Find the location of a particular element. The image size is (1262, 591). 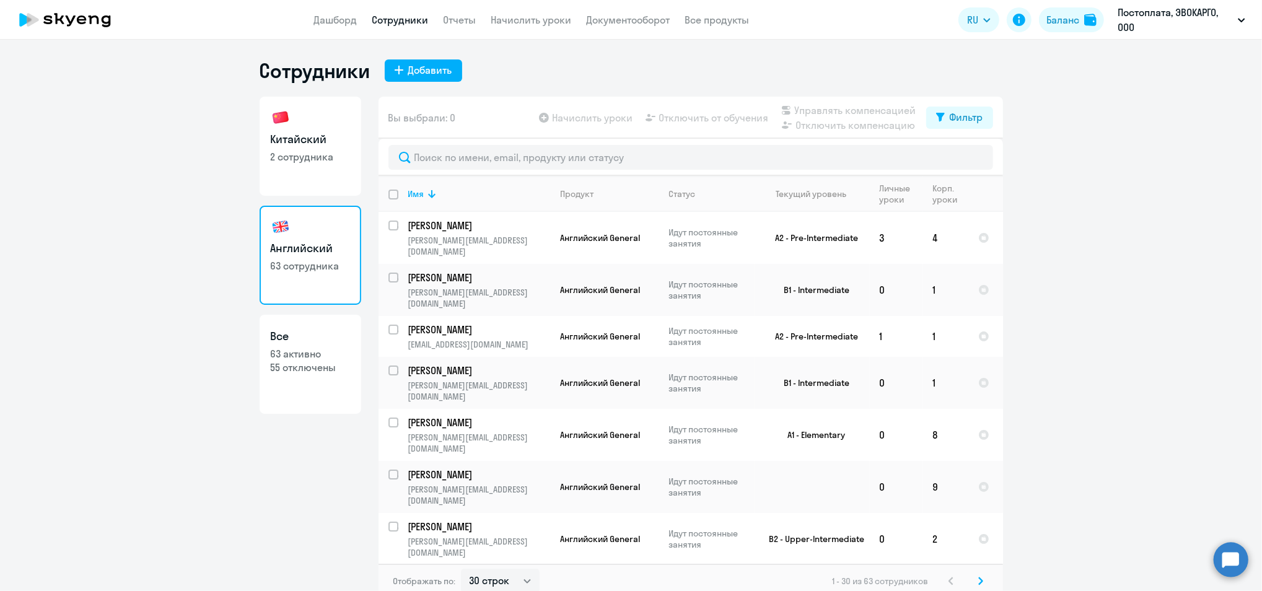

span: RU is located at coordinates (973, 20).